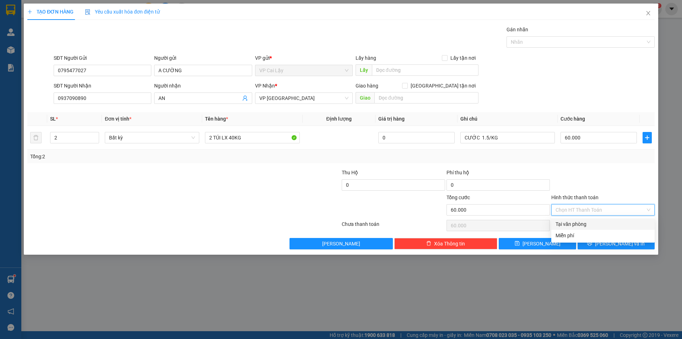 The height and width of the screenshot is (339, 682). What do you see at coordinates (508, 138) in the screenshot?
I see `input: Ghi Chú` at bounding box center [508, 138].